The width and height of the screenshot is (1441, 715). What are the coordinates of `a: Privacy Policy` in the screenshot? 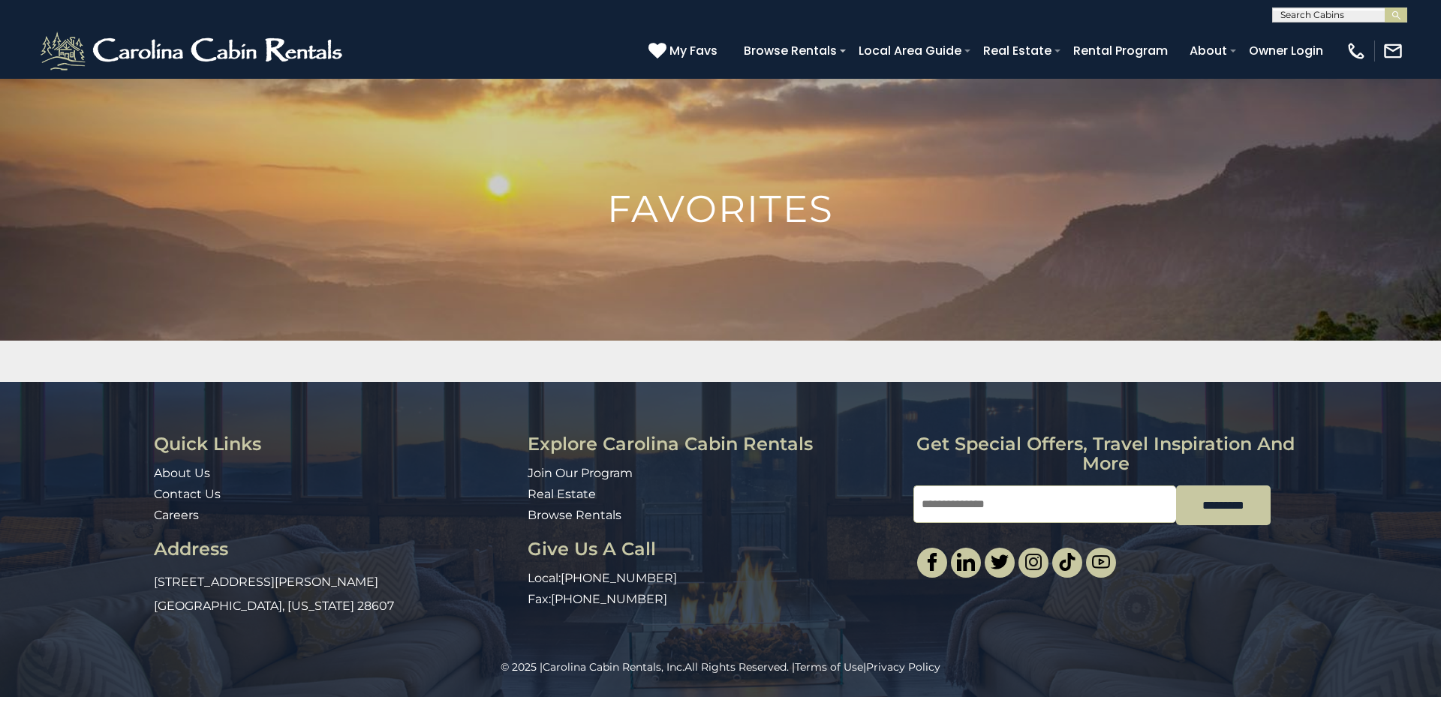 It's located at (903, 667).